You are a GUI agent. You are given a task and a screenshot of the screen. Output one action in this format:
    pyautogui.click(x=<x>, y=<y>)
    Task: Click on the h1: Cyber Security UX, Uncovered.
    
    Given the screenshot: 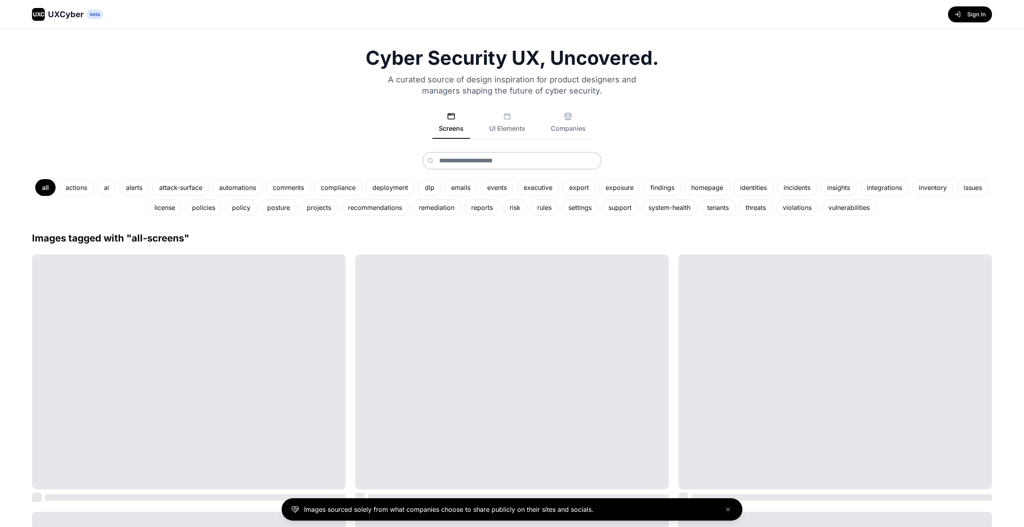 What is the action you would take?
    pyautogui.click(x=512, y=58)
    